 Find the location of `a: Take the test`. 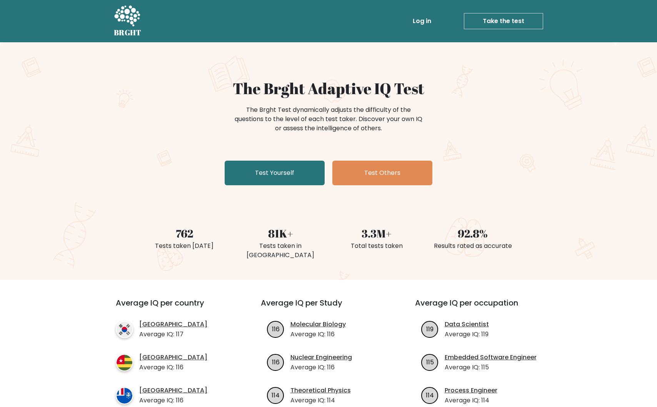

a: Take the test is located at coordinates (503, 21).